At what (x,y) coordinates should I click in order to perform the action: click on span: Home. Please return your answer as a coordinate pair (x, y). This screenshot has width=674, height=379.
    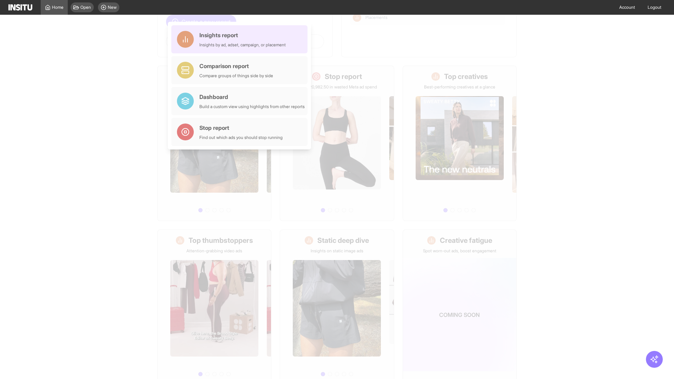
    Looking at the image, I should click on (58, 7).